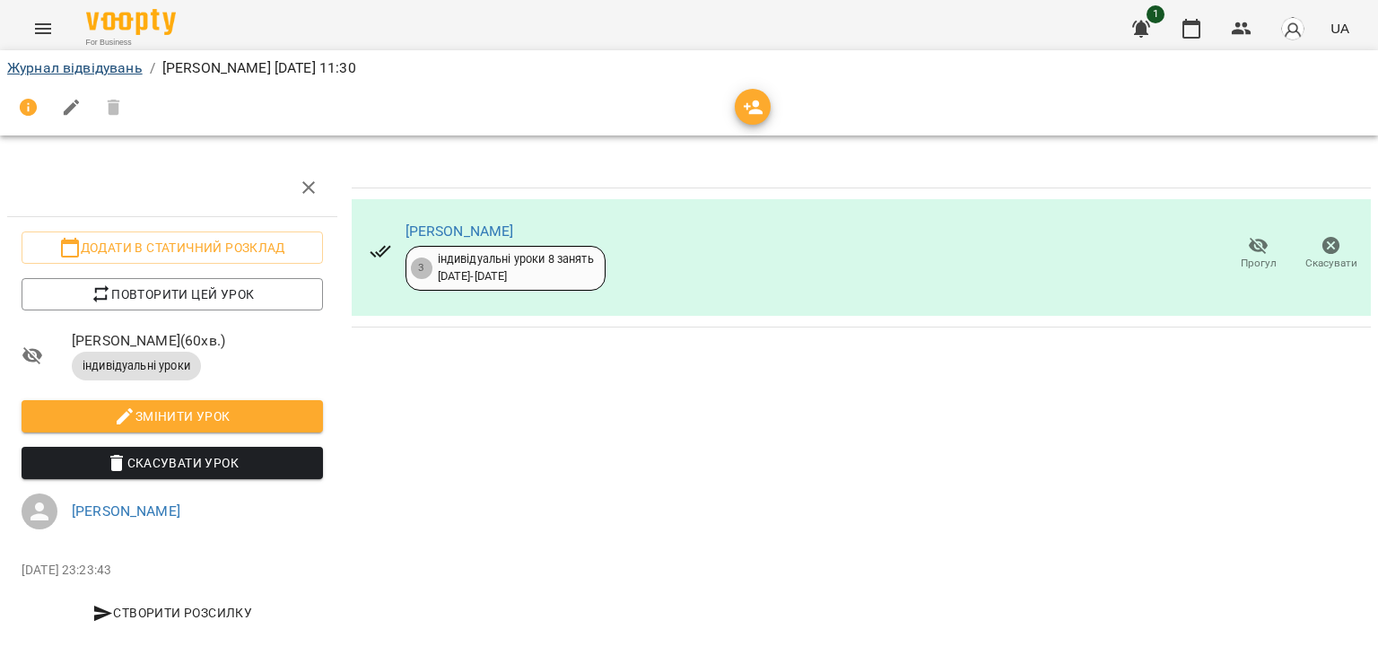 The image size is (1378, 655). Describe the element at coordinates (1155, 14) in the screenshot. I see `span: 1` at that location.